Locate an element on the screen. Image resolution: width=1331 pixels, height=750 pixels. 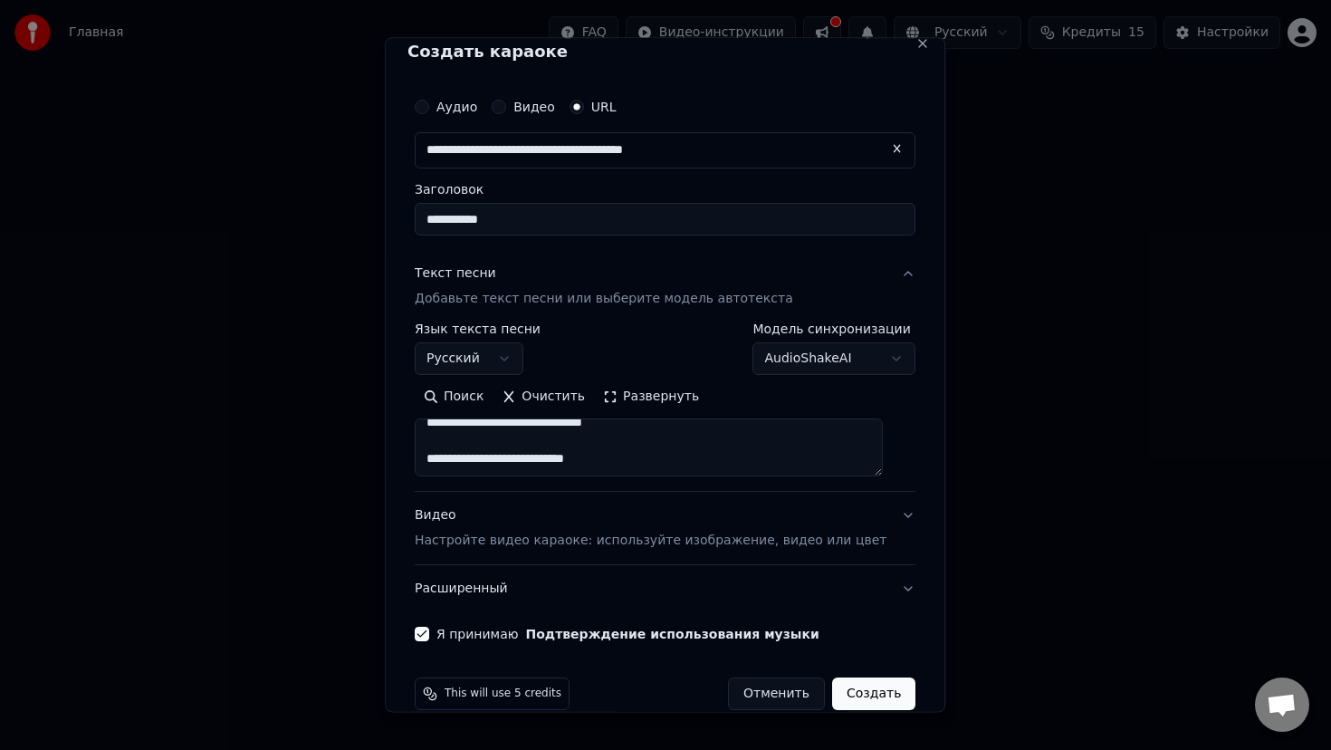
button: Развернуть is located at coordinates (651, 397).